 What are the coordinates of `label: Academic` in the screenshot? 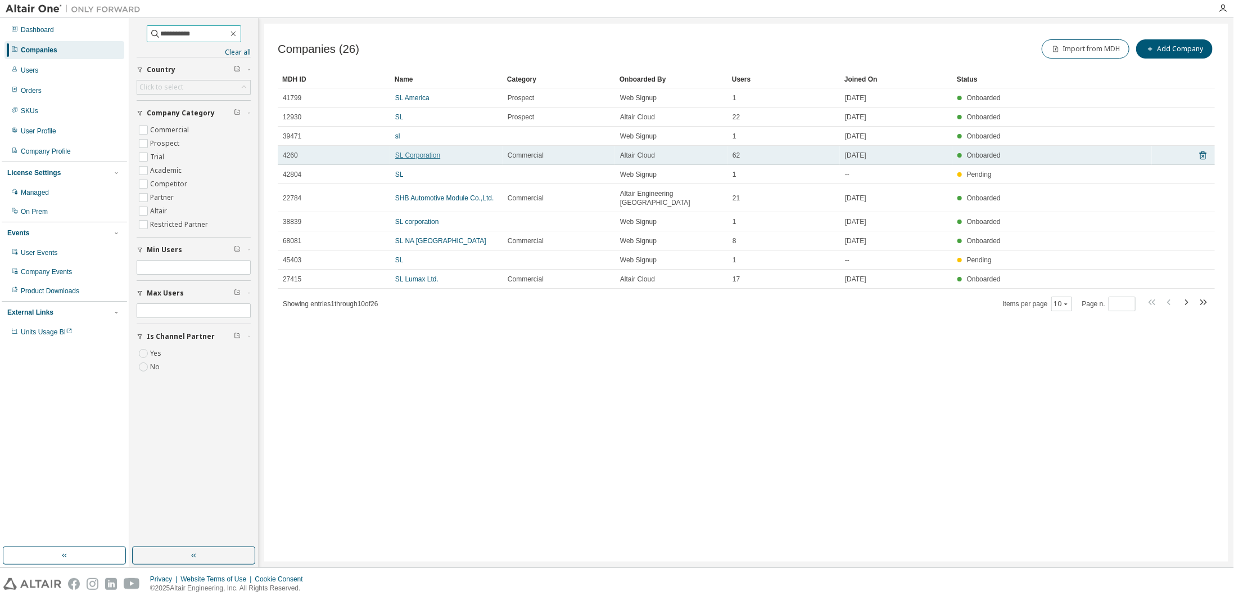 It's located at (167, 170).